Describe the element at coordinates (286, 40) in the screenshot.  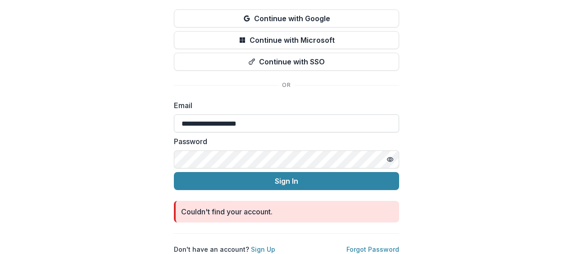
I see `button: Continue with Microsoft` at that location.